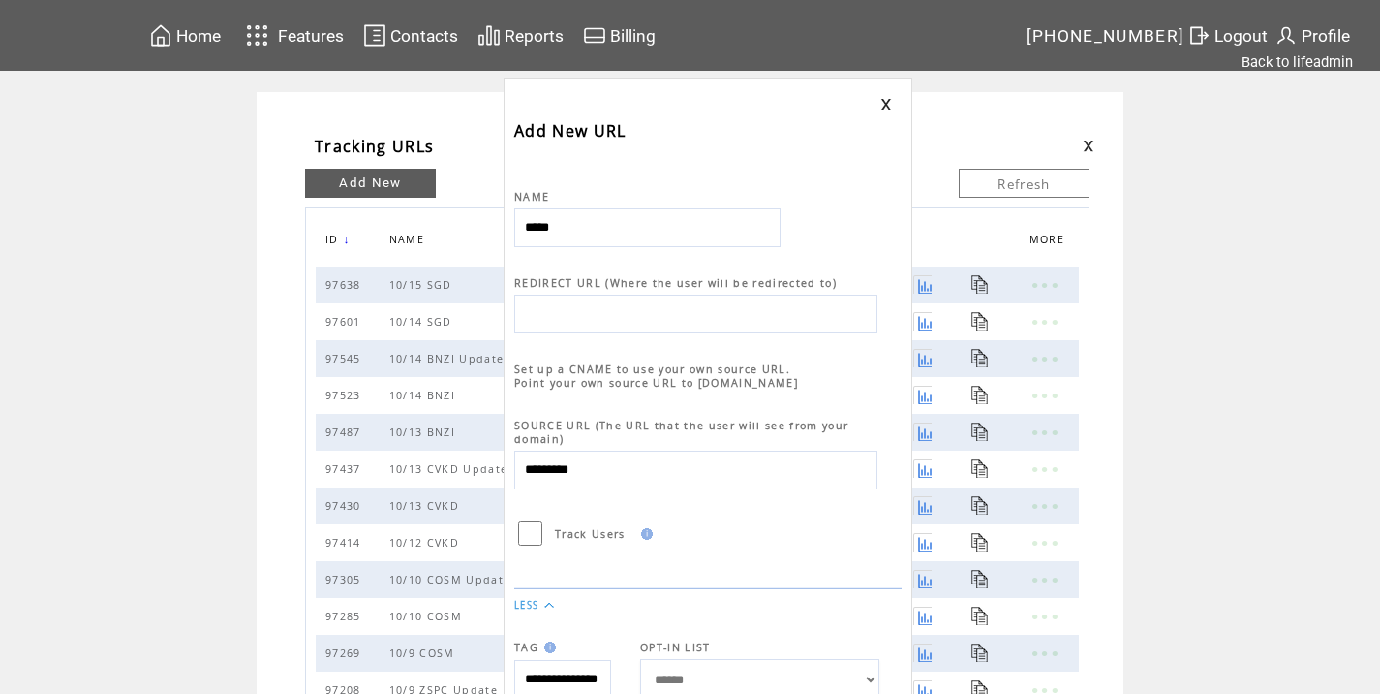 This screenshot has width=1380, height=694. What do you see at coordinates (526, 647) in the screenshot?
I see `span: TAG` at bounding box center [526, 647].